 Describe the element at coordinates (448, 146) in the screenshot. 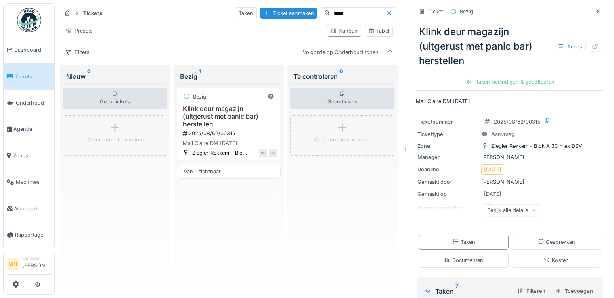

I see `div: Zone` at that location.